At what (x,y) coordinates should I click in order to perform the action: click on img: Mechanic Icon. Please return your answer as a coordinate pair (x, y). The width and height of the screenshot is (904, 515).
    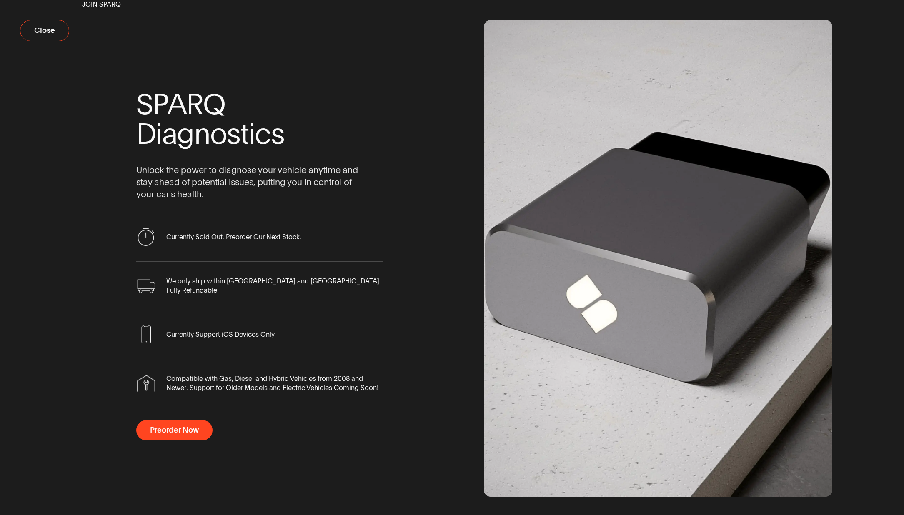
    Looking at the image, I should click on (146, 383).